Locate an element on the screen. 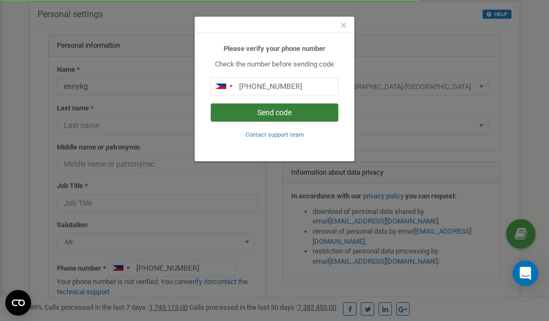 The image size is (549, 321). button: Close is located at coordinates (343, 25).